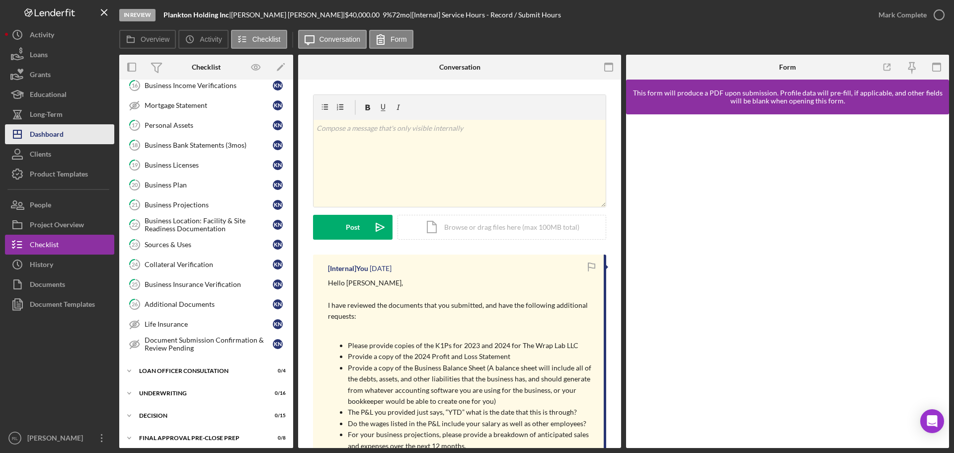 This screenshot has height=453, width=954. Describe the element at coordinates (60, 304) in the screenshot. I see `a: Document Templates` at that location.